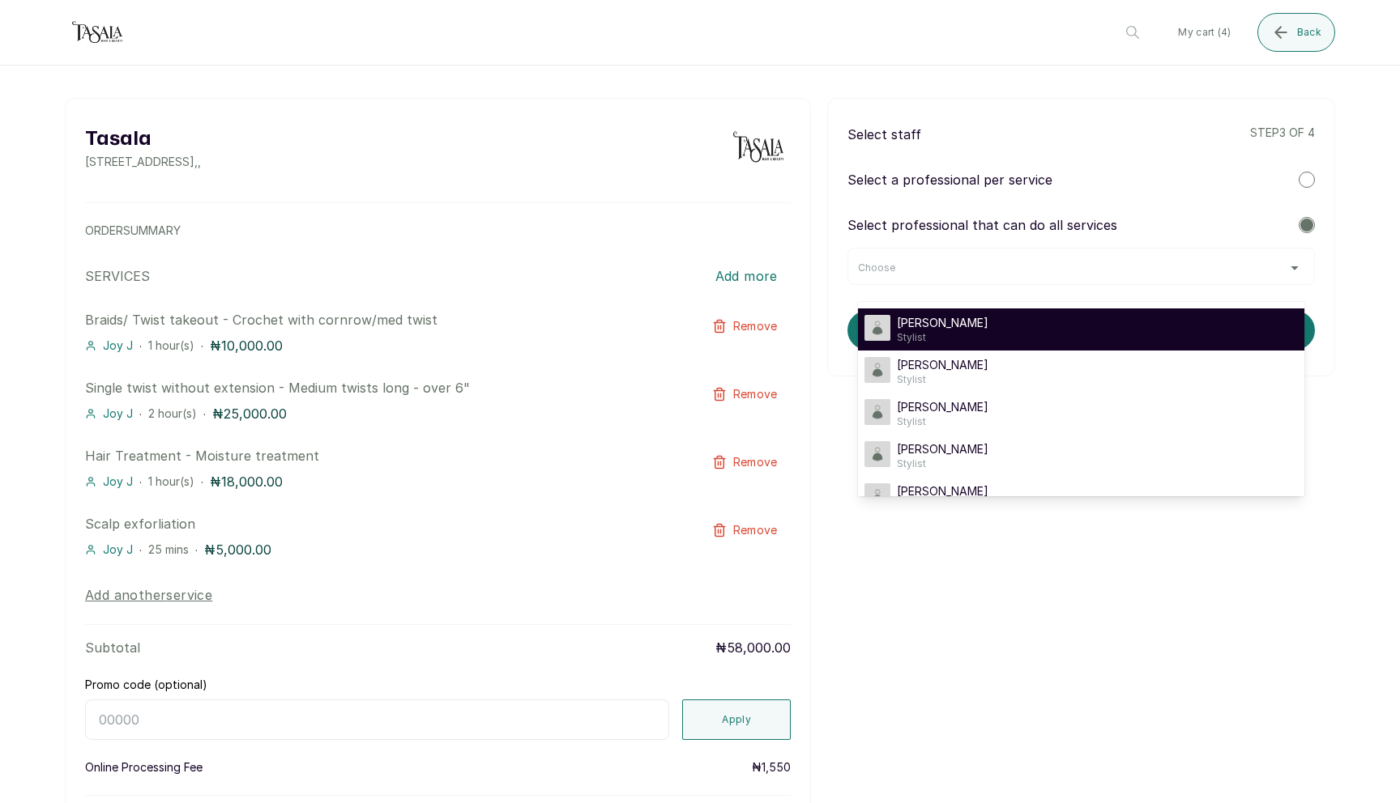  I want to click on p: Select staff, so click(884, 134).